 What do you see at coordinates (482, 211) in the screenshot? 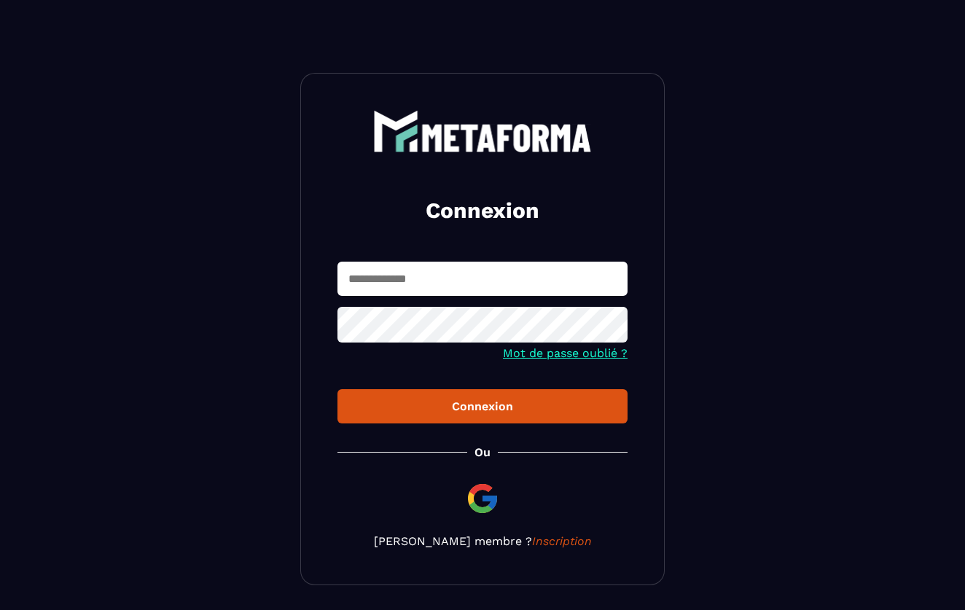
I see `h2: Connexion` at bounding box center [482, 211].